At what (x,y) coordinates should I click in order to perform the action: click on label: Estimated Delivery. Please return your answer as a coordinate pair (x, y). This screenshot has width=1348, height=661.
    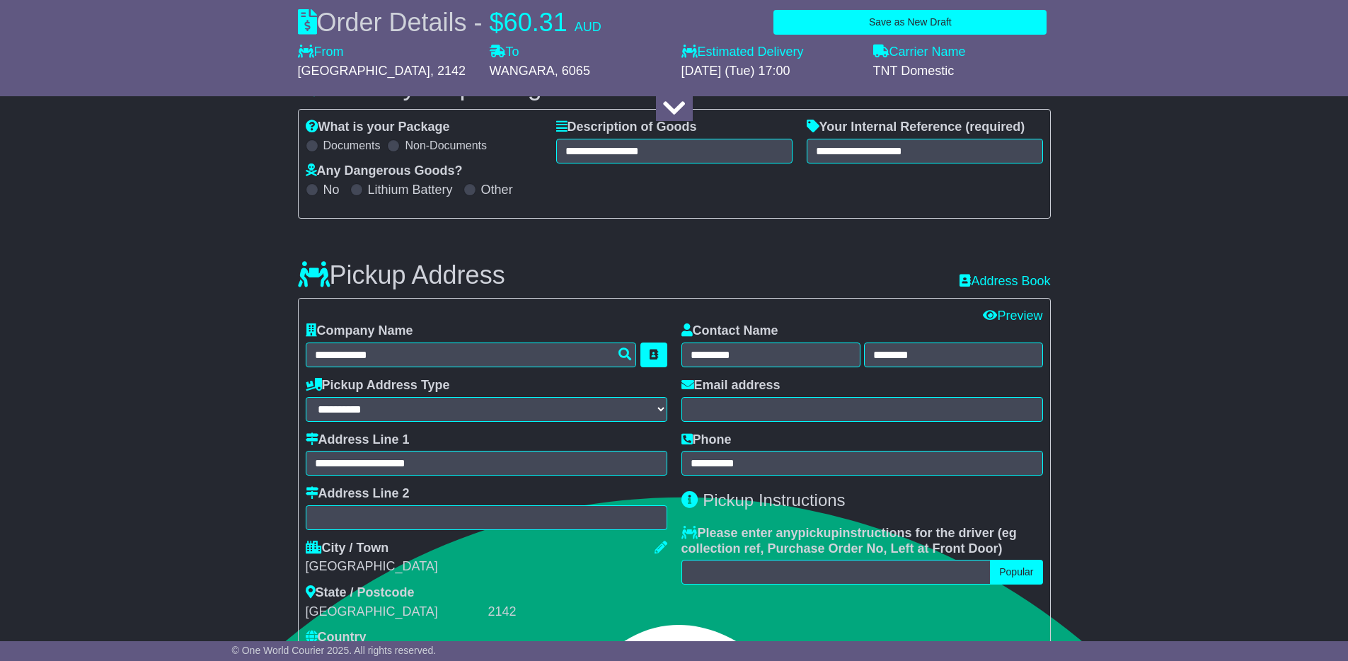
    Looking at the image, I should click on (770, 52).